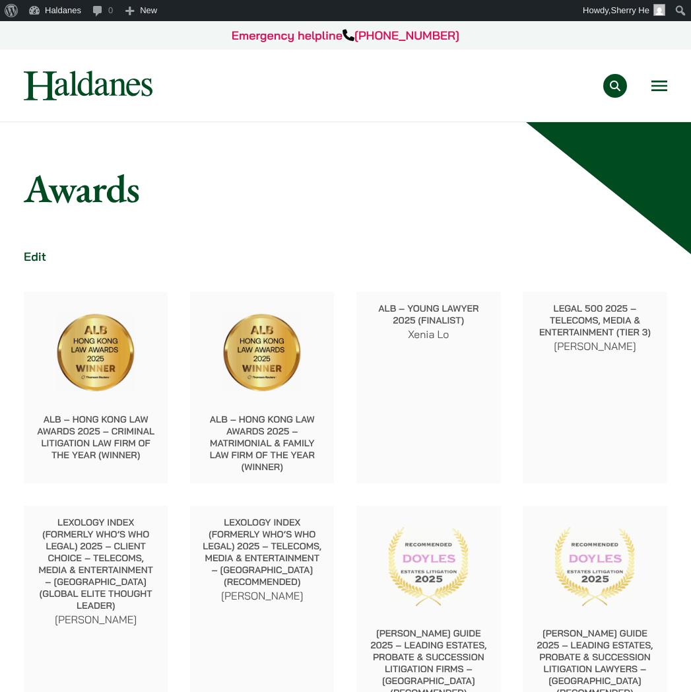  What do you see at coordinates (595, 320) in the screenshot?
I see `p: Legal 500 2025 – Telecoms, Media & Entertainment (Tier 3)` at bounding box center [595, 320].